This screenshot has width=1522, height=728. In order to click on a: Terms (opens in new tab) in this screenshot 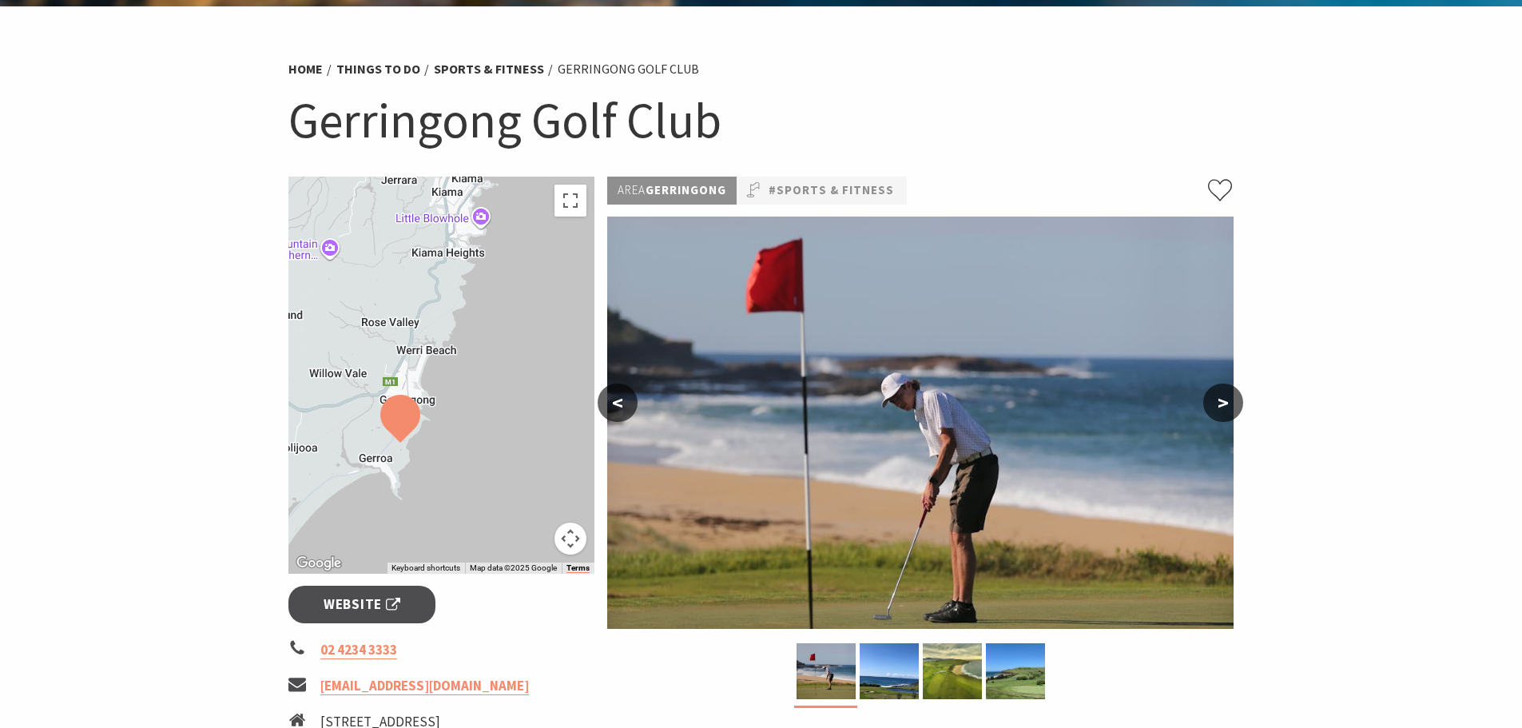, I will do `click(578, 568)`.